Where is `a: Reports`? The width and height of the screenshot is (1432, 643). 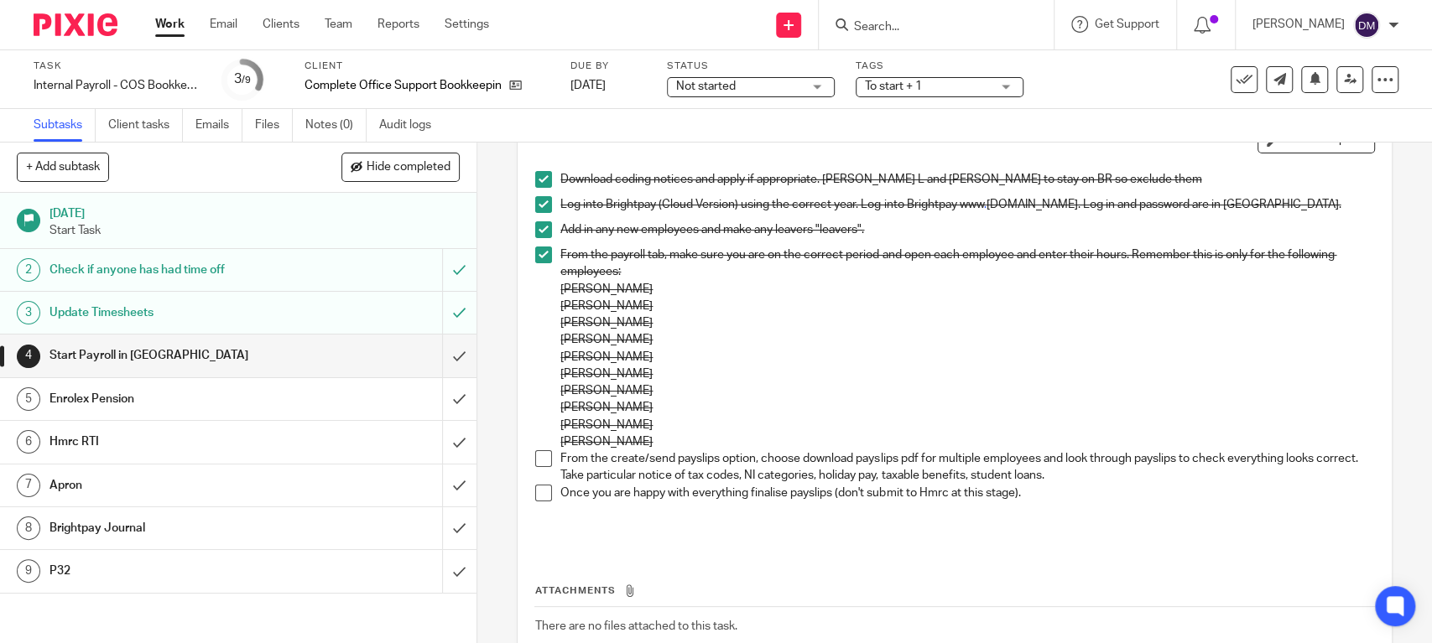
a: Reports is located at coordinates (398, 24).